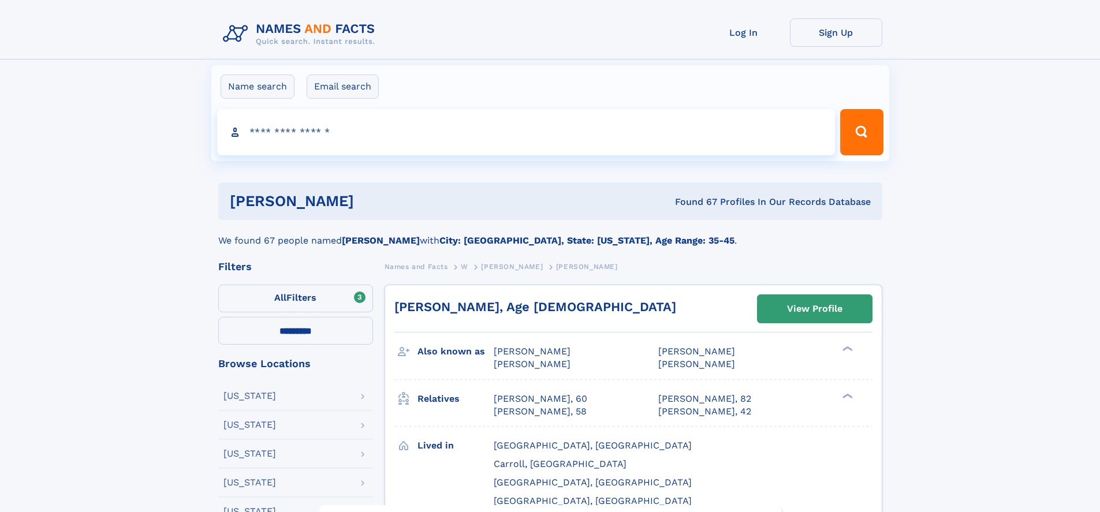  Describe the element at coordinates (416, 266) in the screenshot. I see `a: Names and Facts` at that location.